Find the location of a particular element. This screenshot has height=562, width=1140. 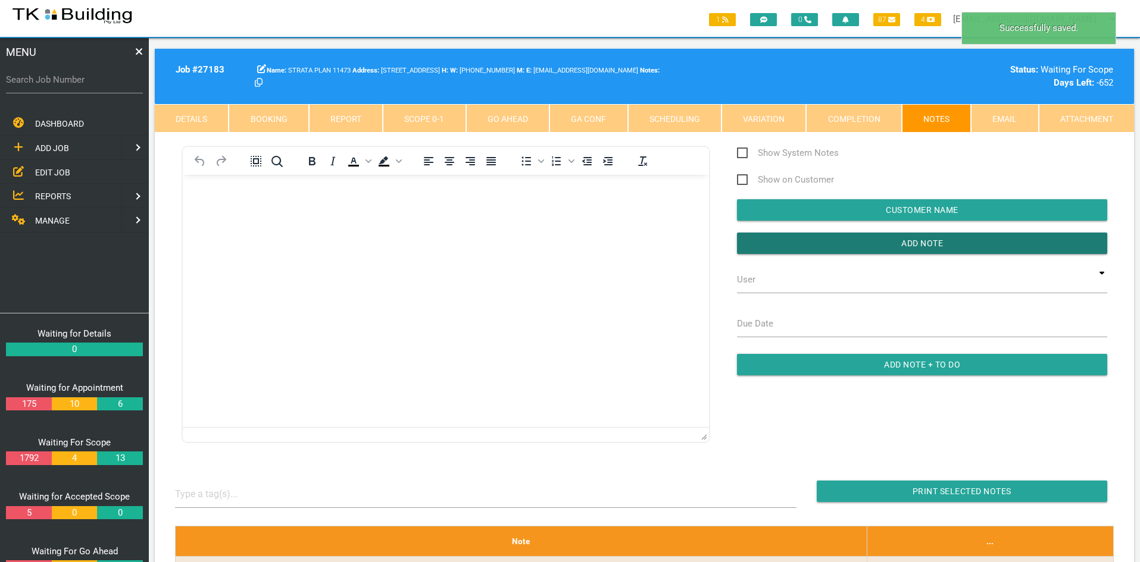

a: Waiting for Accepted Scope is located at coordinates (74, 497).